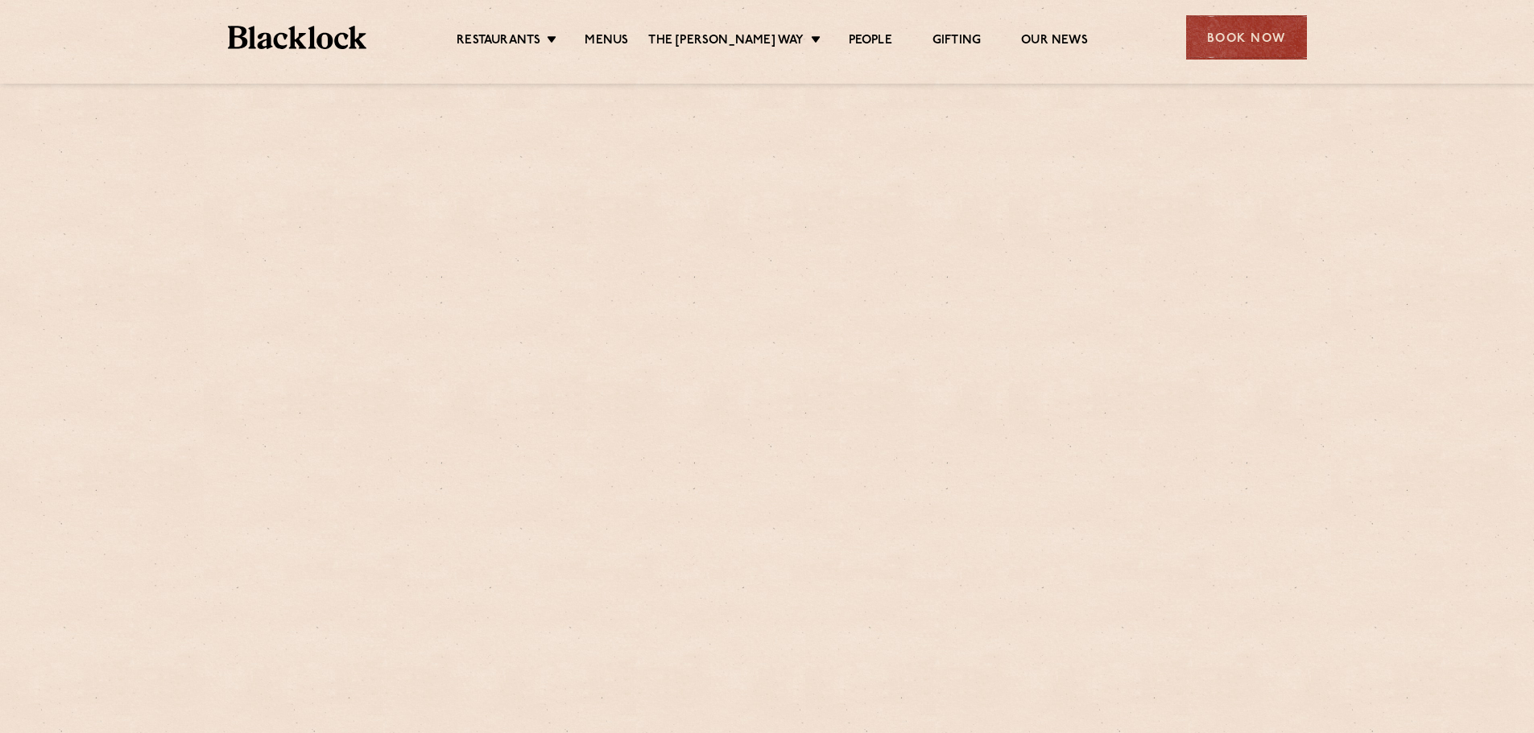  What do you see at coordinates (870, 42) in the screenshot?
I see `a: People` at bounding box center [870, 42].